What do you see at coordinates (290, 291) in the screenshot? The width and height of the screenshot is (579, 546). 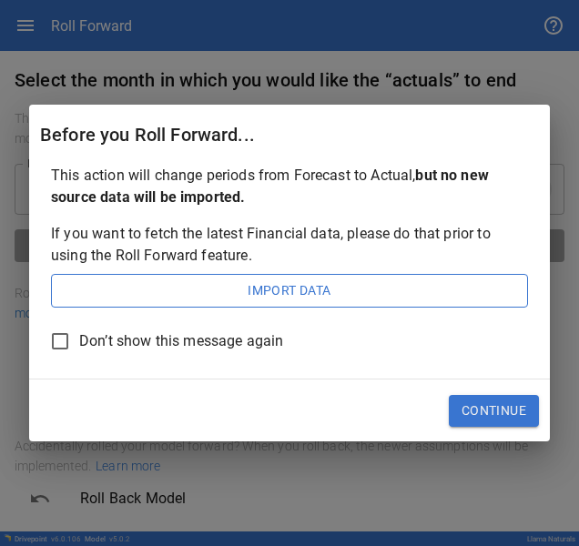 I see `button: Import Data` at bounding box center [290, 291].